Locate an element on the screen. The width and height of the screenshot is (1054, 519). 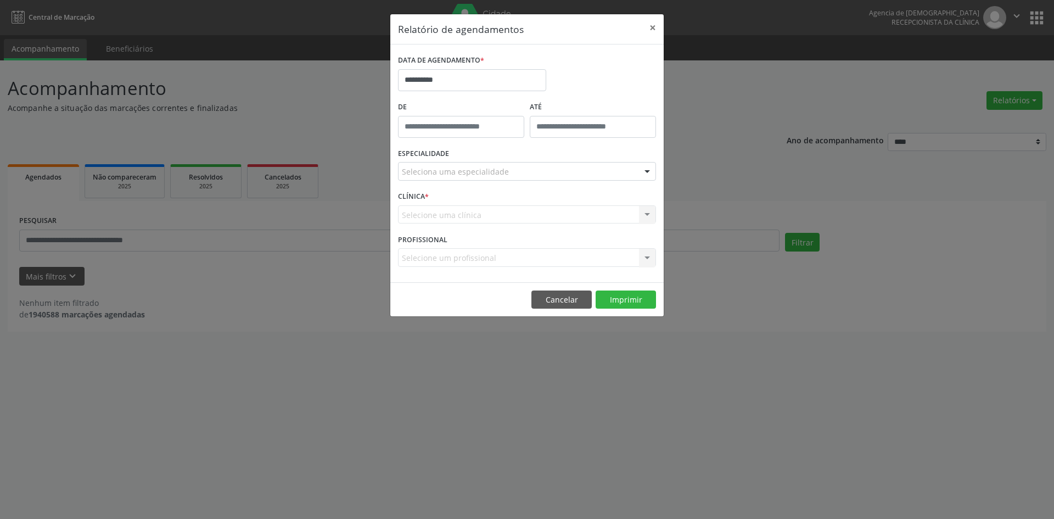
span: Seleciona uma especialidade is located at coordinates (455, 171).